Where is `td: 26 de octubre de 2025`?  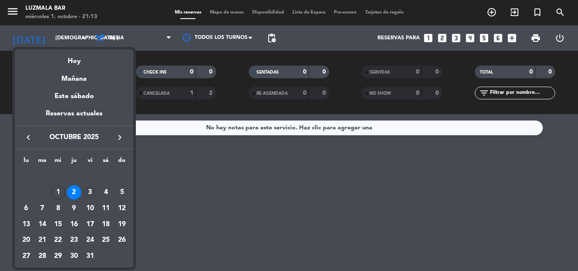 td: 26 de octubre de 2025 is located at coordinates (122, 241).